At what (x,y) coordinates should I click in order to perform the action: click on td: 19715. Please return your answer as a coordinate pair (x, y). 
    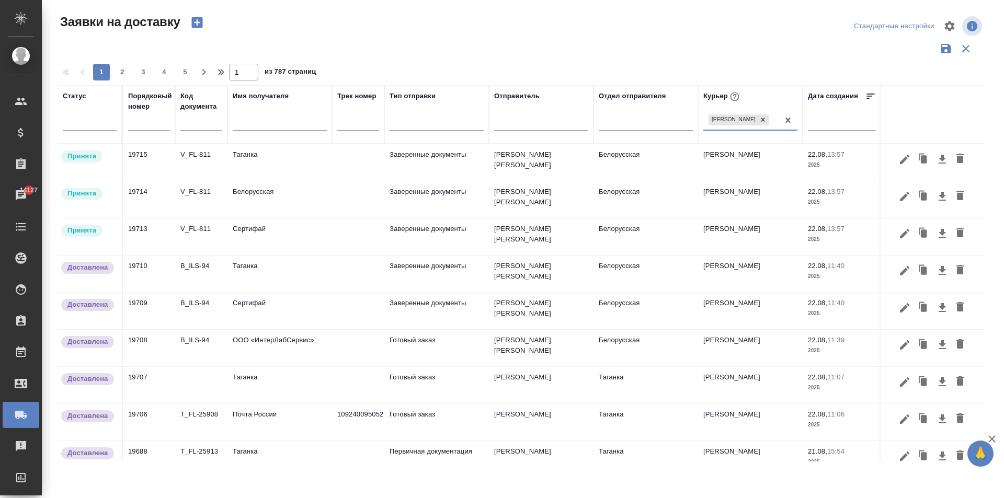
    Looking at the image, I should click on (149, 163).